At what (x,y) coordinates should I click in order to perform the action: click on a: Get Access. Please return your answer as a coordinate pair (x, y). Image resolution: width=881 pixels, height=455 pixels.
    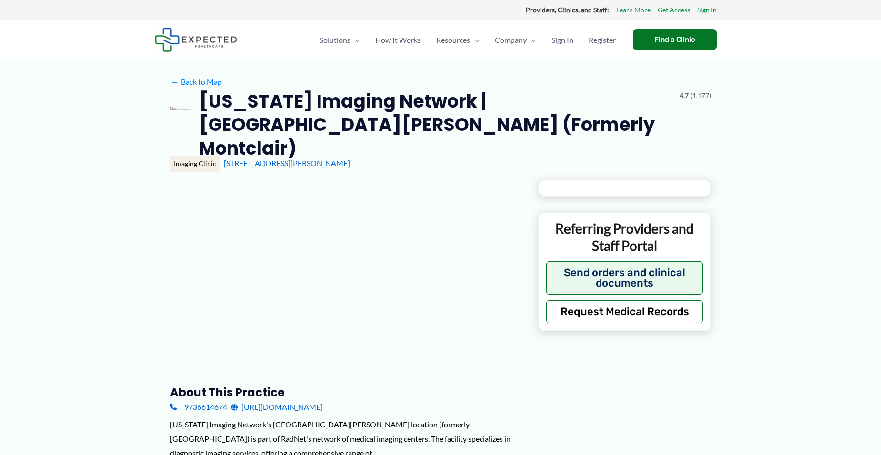
    Looking at the image, I should click on (674, 10).